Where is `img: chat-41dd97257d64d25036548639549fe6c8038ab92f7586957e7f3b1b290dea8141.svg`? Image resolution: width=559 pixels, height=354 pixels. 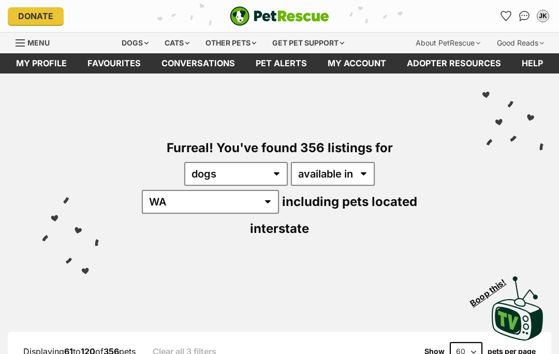 img: chat-41dd97257d64d25036548639549fe6c8038ab92f7586957e7f3b1b290dea8141.svg is located at coordinates (524, 16).